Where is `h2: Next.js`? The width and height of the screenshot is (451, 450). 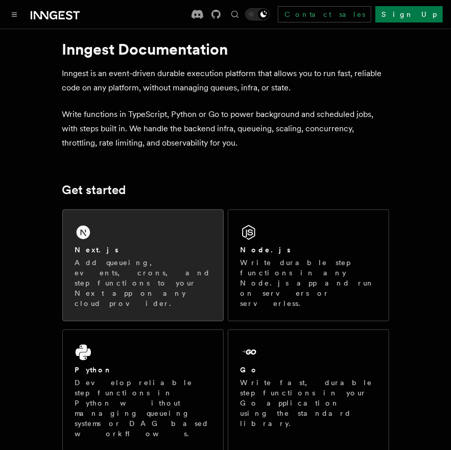 h2: Next.js is located at coordinates (97, 250).